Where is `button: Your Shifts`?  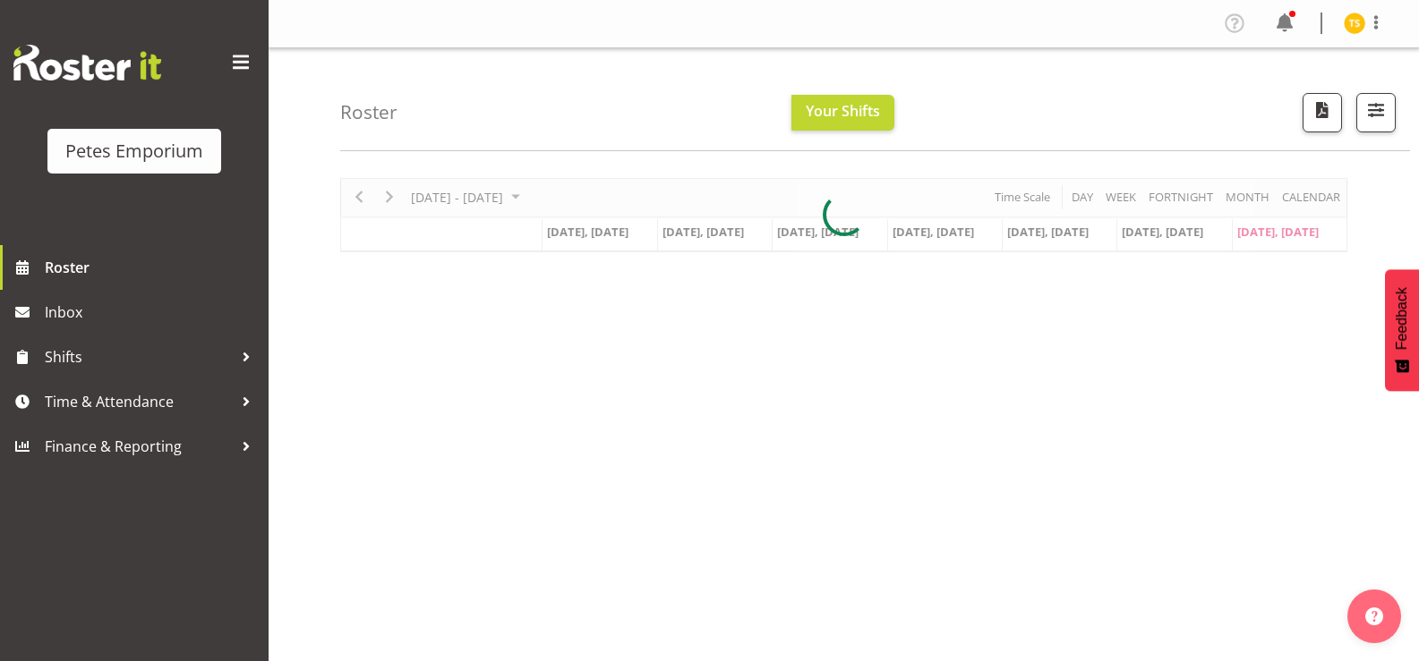 button: Your Shifts is located at coordinates (842, 113).